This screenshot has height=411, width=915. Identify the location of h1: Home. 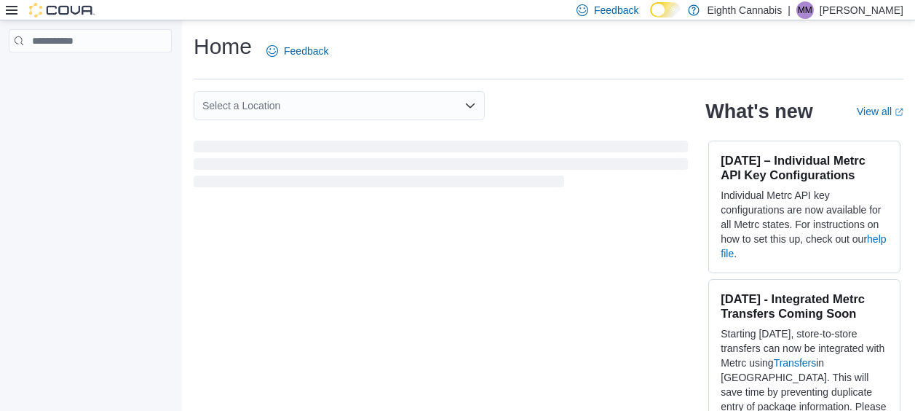
(223, 47).